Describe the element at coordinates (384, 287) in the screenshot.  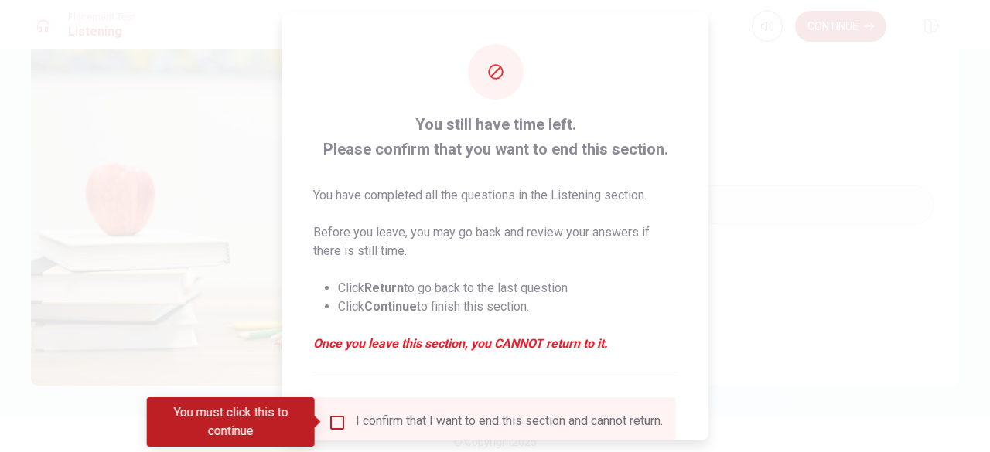
I see `strong: Return` at that location.